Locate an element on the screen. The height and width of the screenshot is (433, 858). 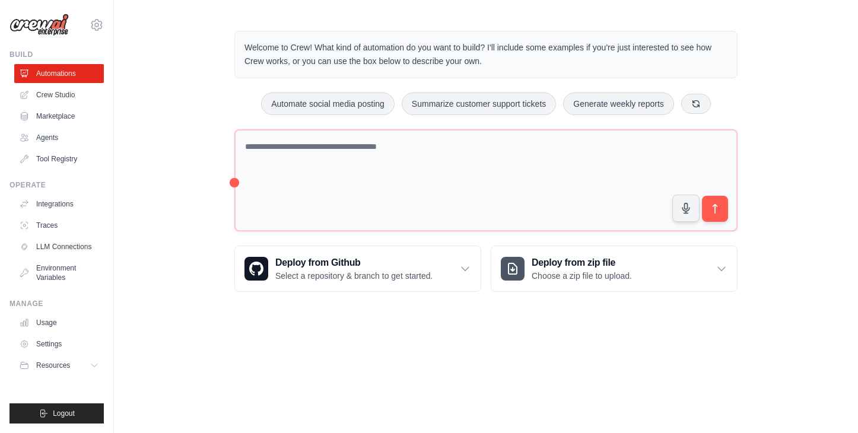
a: Marketplace is located at coordinates (59, 116).